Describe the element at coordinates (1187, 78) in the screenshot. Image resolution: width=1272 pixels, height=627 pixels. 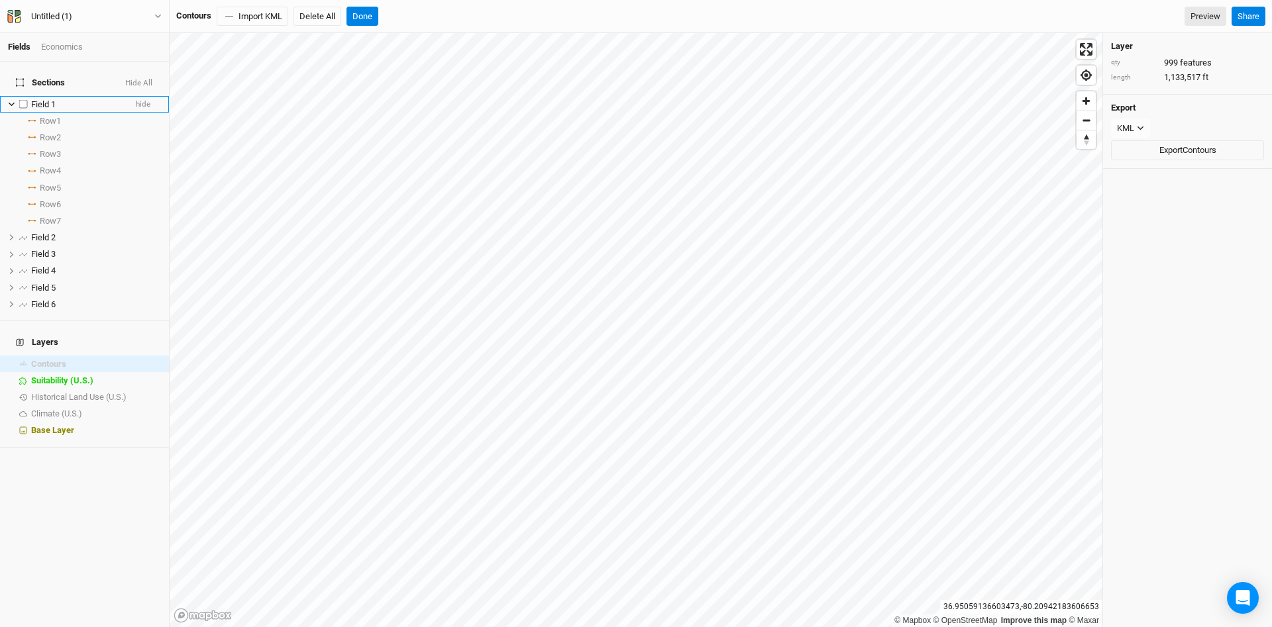
I see `div: 1,133,517` at that location.